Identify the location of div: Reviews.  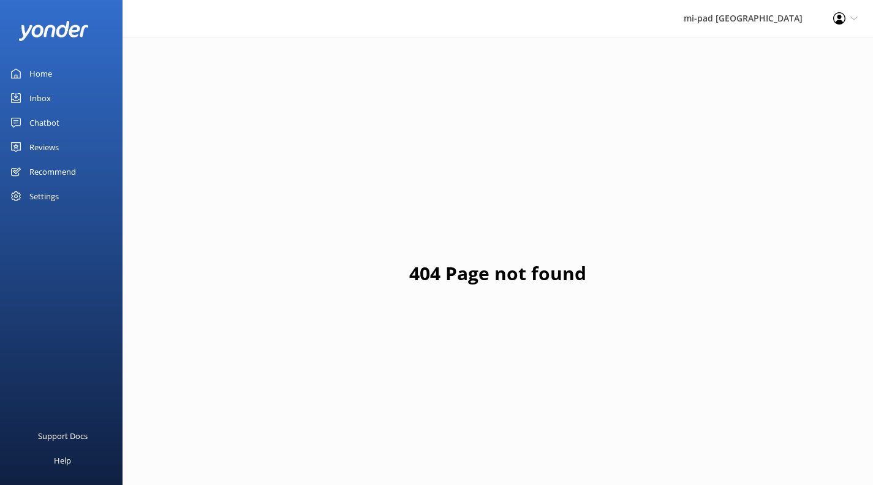
(44, 147).